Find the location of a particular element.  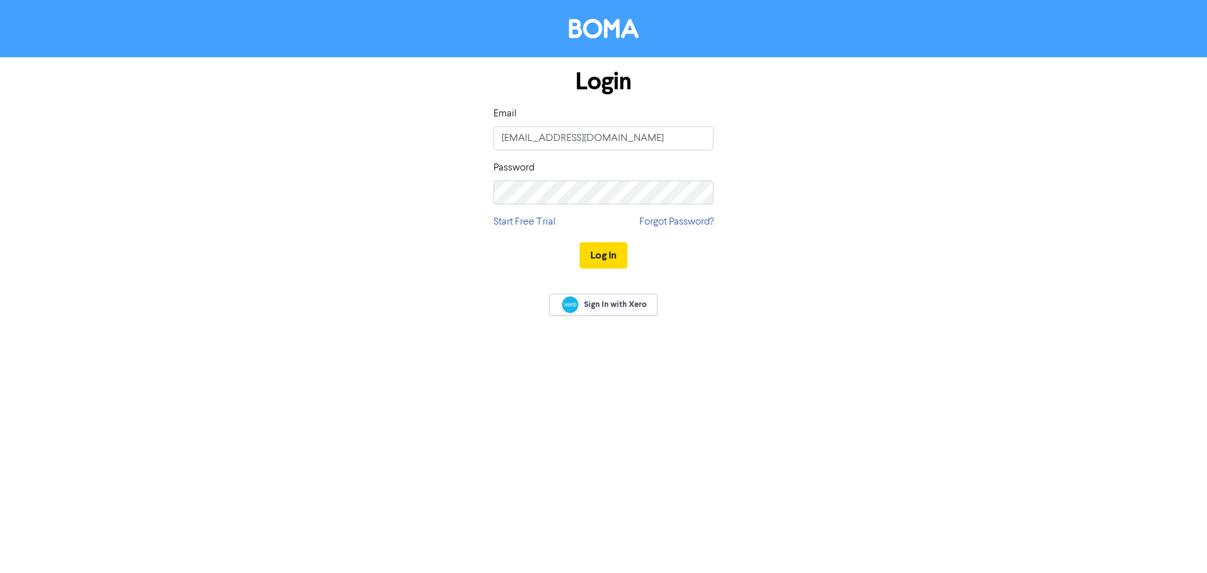

a: Start Free Trial is located at coordinates (524, 222).